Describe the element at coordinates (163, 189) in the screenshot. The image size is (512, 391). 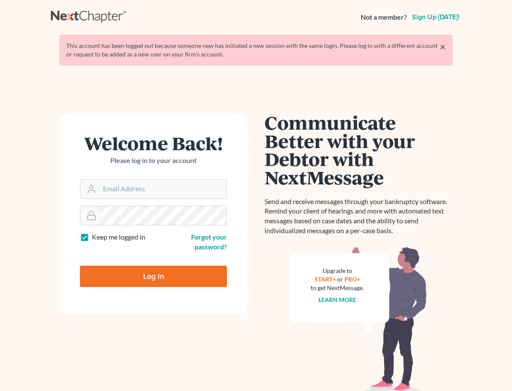
I see `input: Email Address` at that location.